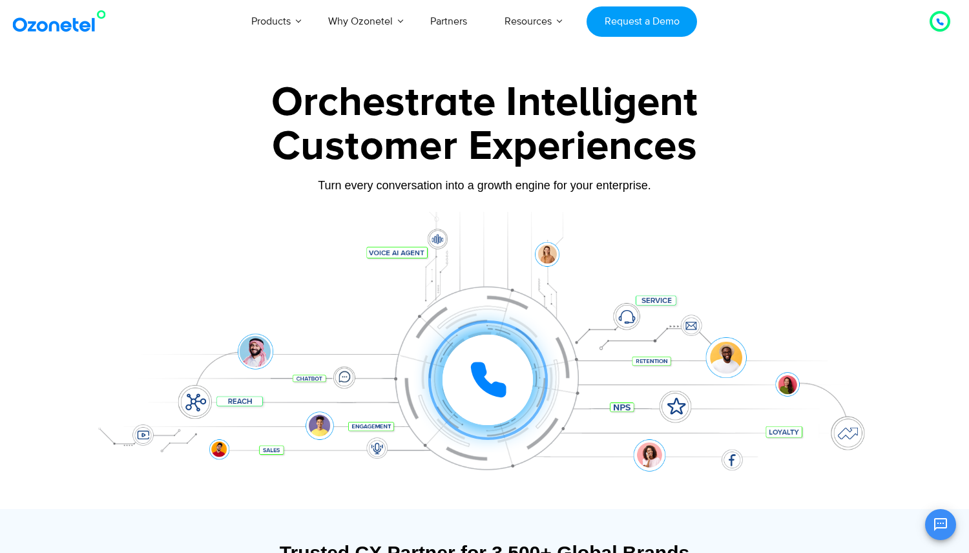 This screenshot has height=553, width=969. Describe the element at coordinates (484, 147) in the screenshot. I see `div: Customer Experiences` at that location.